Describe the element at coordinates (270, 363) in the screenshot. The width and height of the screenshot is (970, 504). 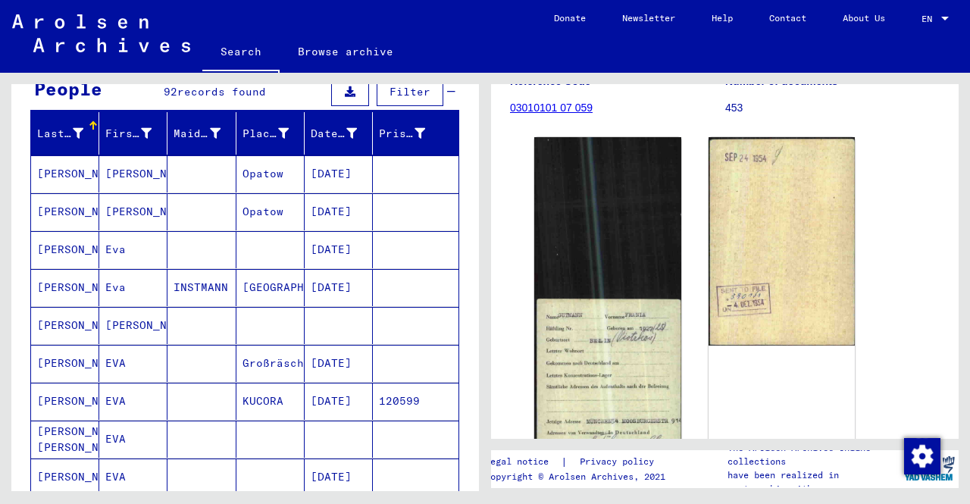
I see `mat-cell: Großräschen` at that location.